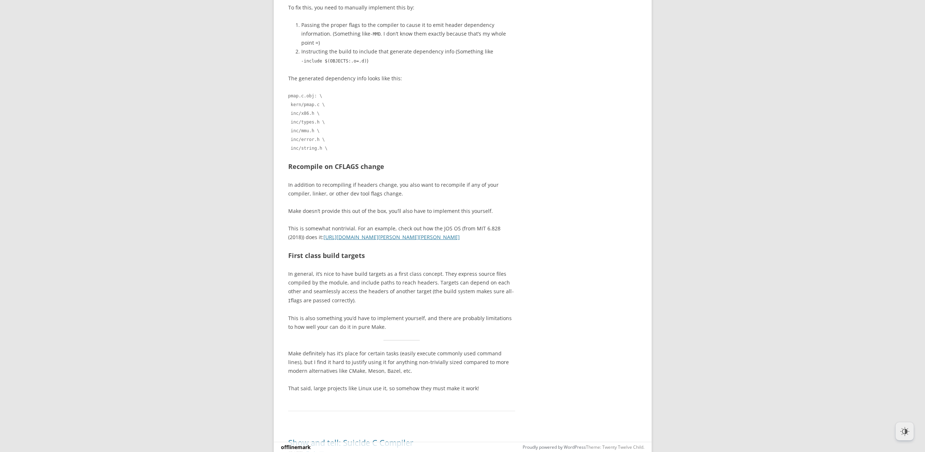 This screenshot has height=452, width=925. Describe the element at coordinates (401, 323) in the screenshot. I see `p: This is also something you’d have to implement yourself, and there are probably limitations to ho...` at that location.